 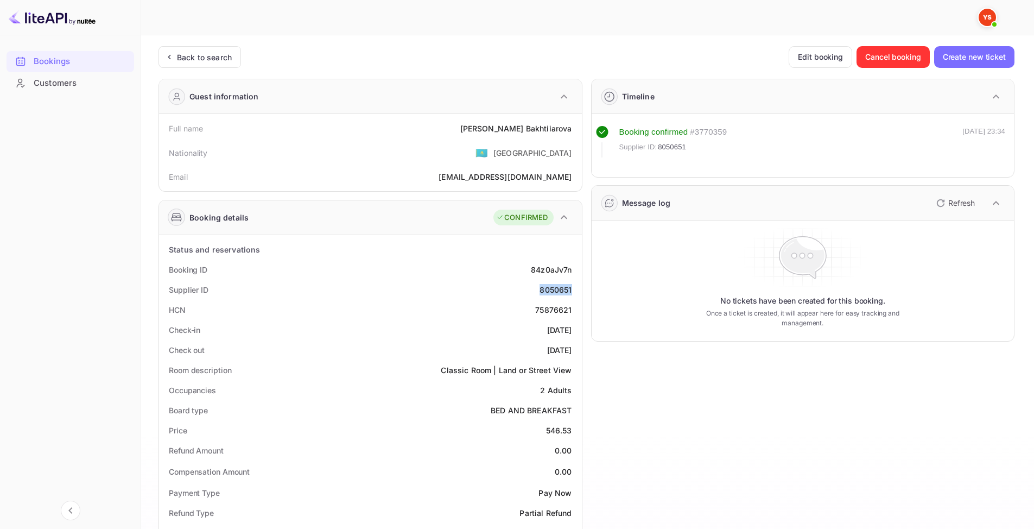 I want to click on div: Booking confirmed, so click(x=653, y=132).